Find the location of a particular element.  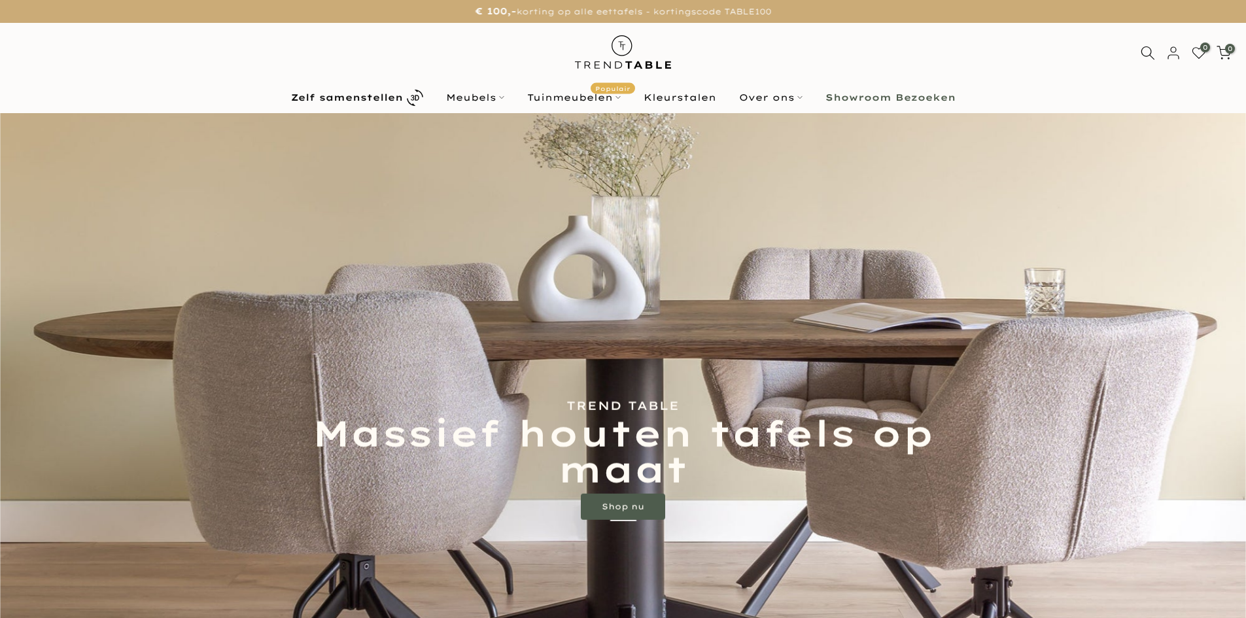

strong: € 100,- is located at coordinates (495, 11).